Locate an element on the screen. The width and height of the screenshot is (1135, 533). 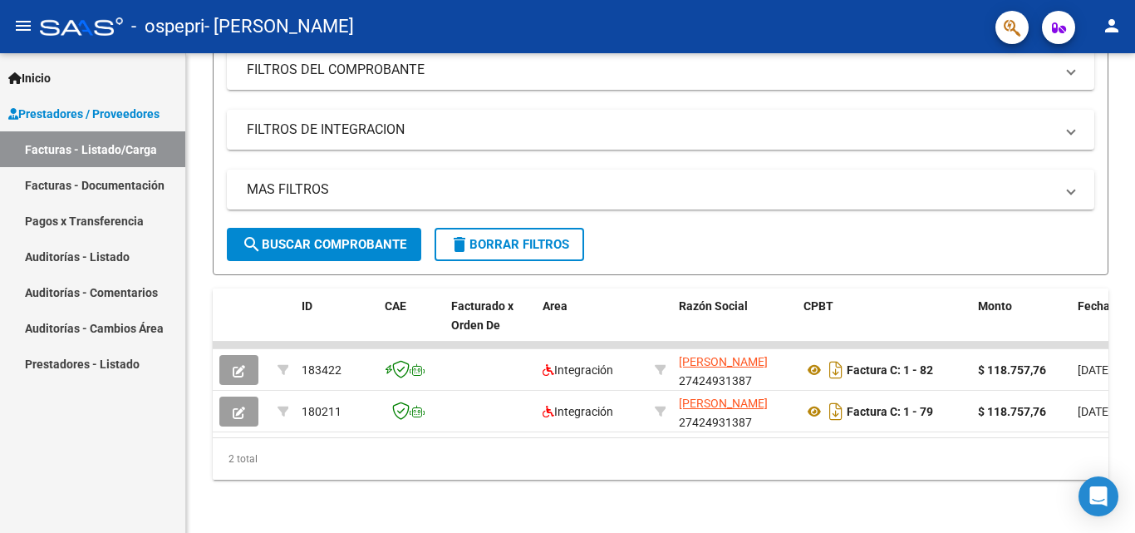
div: 2 total is located at coordinates (661, 459).